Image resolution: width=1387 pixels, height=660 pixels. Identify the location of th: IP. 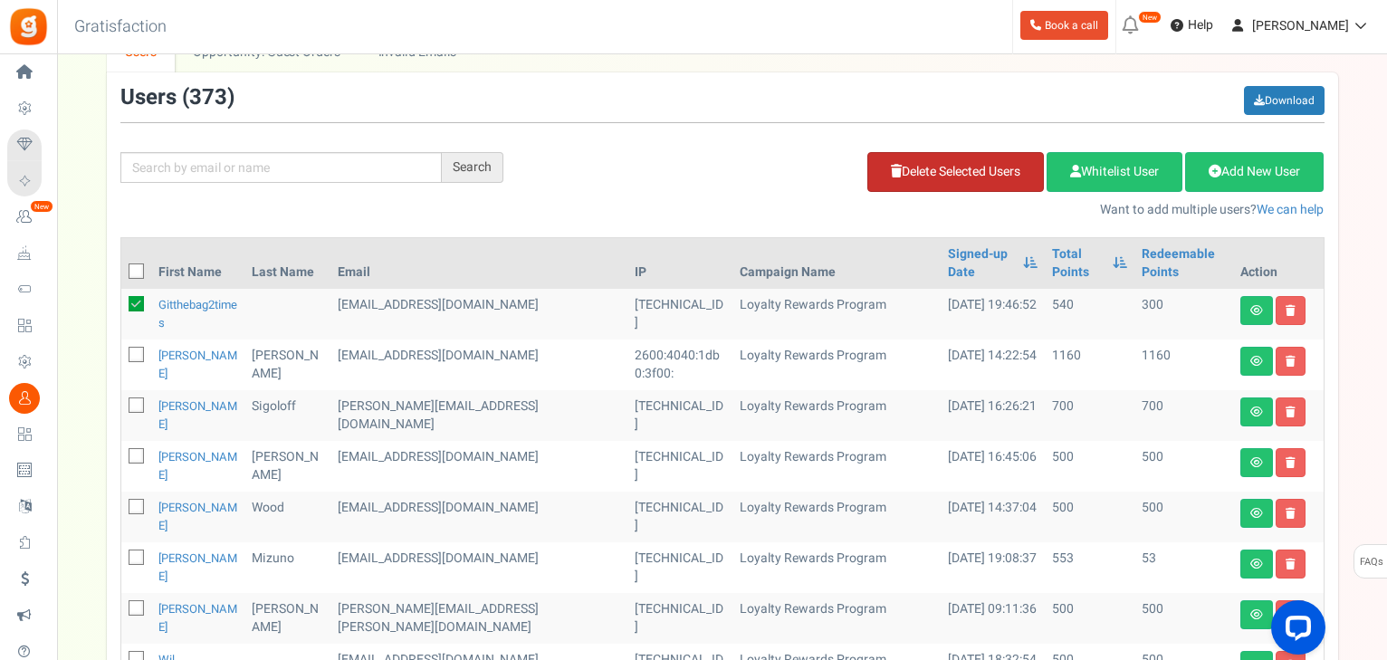
(680, 264).